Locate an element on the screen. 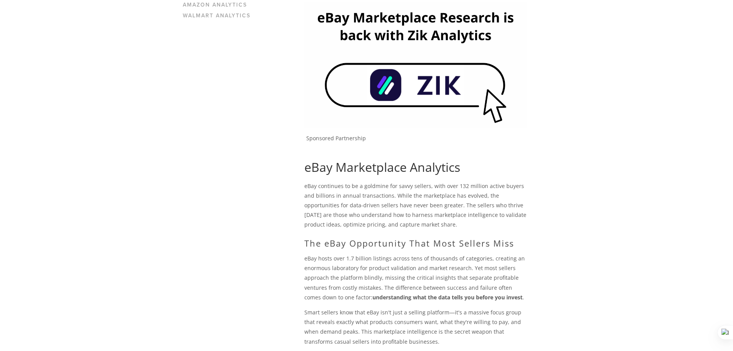  p: eBay hosts over 1.7 billion listings across tens of thousands of categories, creating an enormous... is located at coordinates (416, 278).